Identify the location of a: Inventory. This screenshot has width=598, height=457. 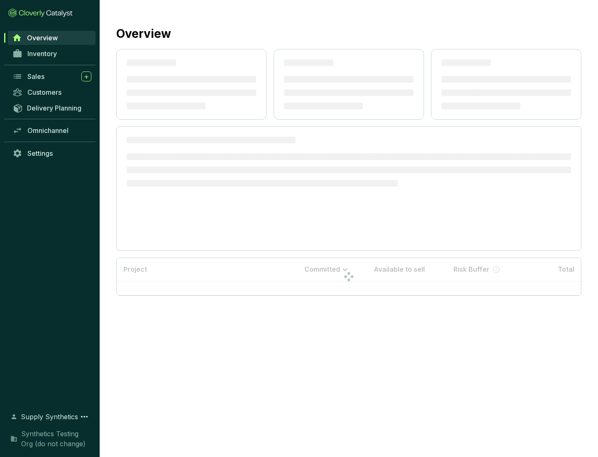
(52, 54).